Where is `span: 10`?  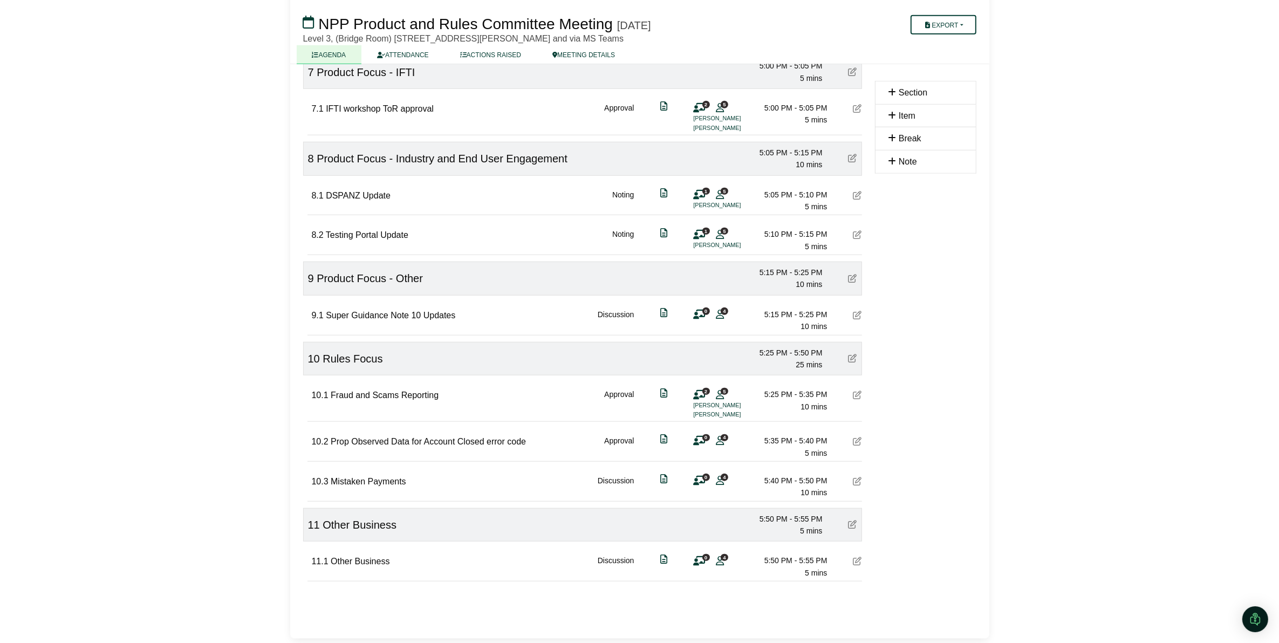
span: 10 is located at coordinates (314, 359).